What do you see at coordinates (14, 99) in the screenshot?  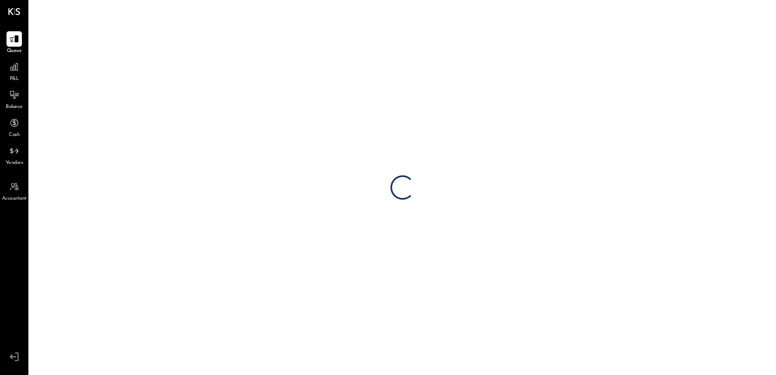 I see `a: Balance` at bounding box center [14, 99].